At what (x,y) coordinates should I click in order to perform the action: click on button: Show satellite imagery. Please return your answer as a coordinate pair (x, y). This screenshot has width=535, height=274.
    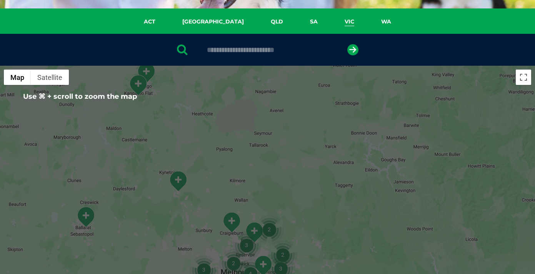
    Looking at the image, I should click on (50, 77).